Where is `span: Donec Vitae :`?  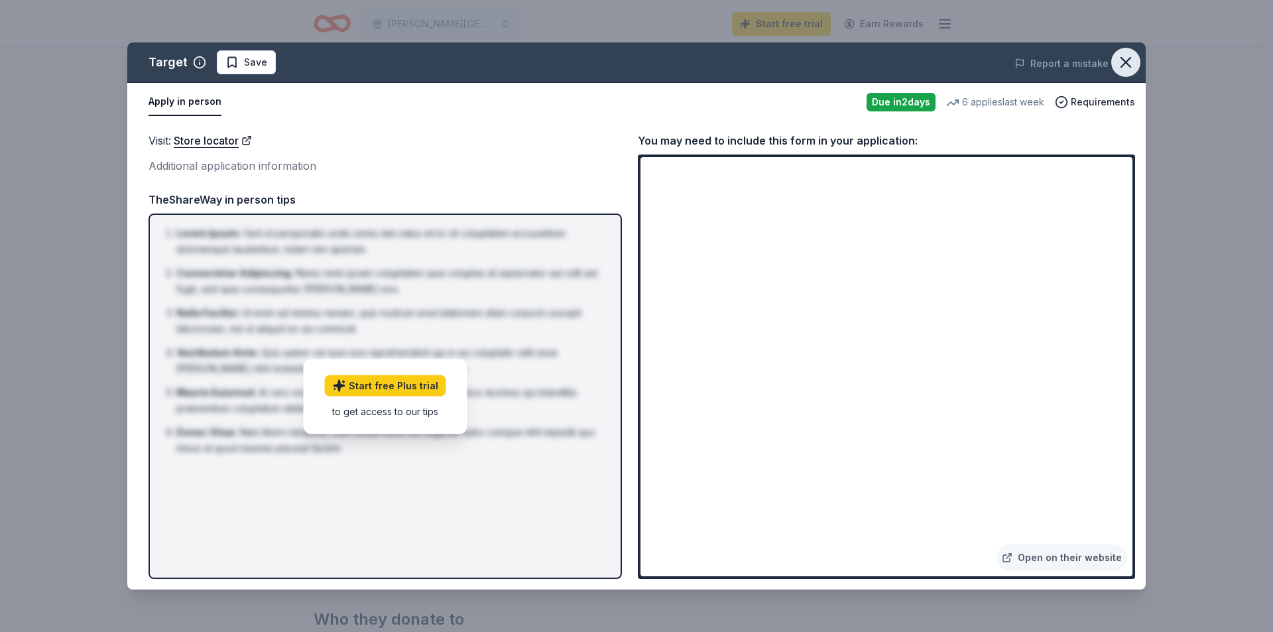 span: Donec Vitae : is located at coordinates (207, 432).